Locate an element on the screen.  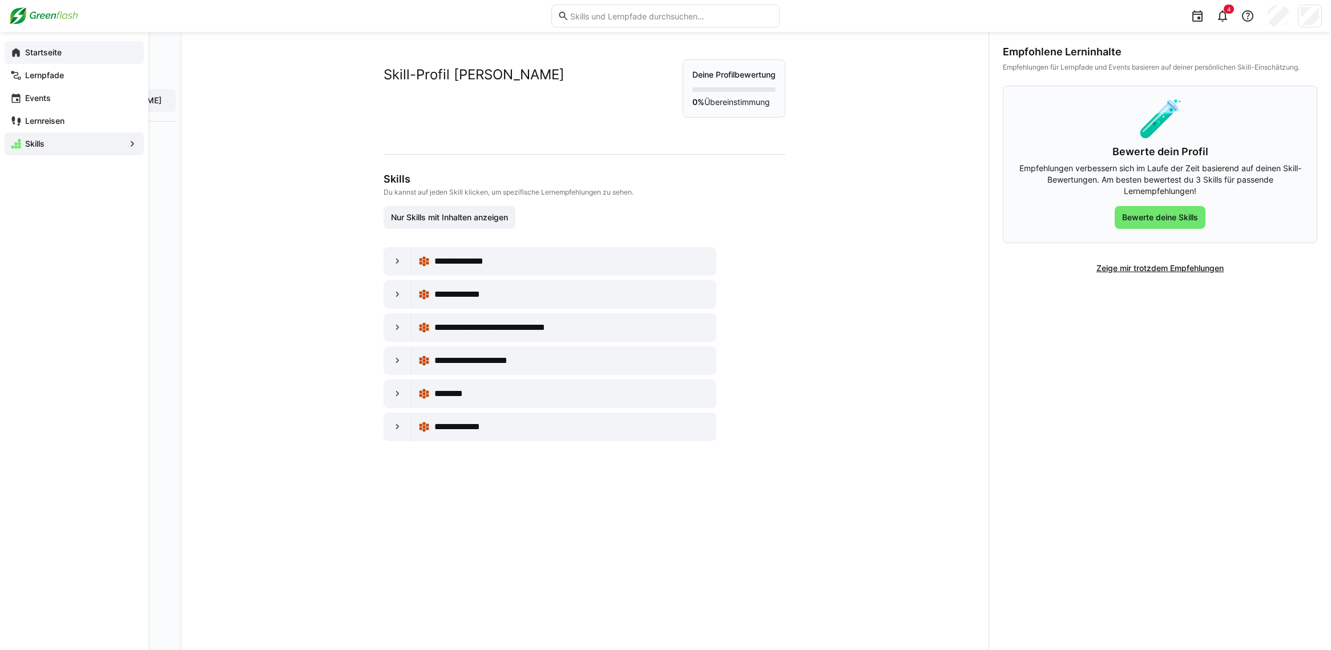
strong: 0% is located at coordinates (698, 102).